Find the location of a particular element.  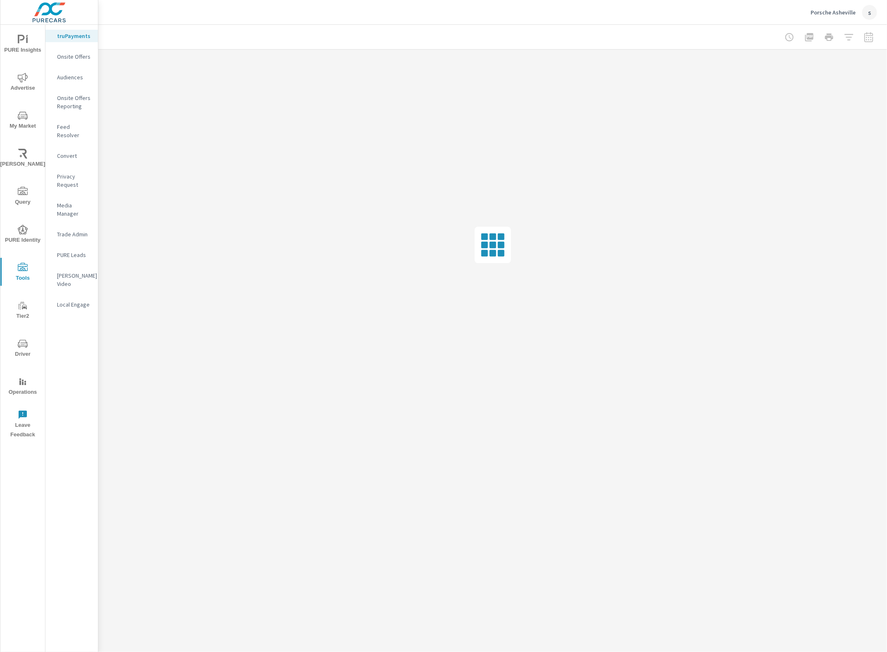

p: Audiences is located at coordinates (74, 77).